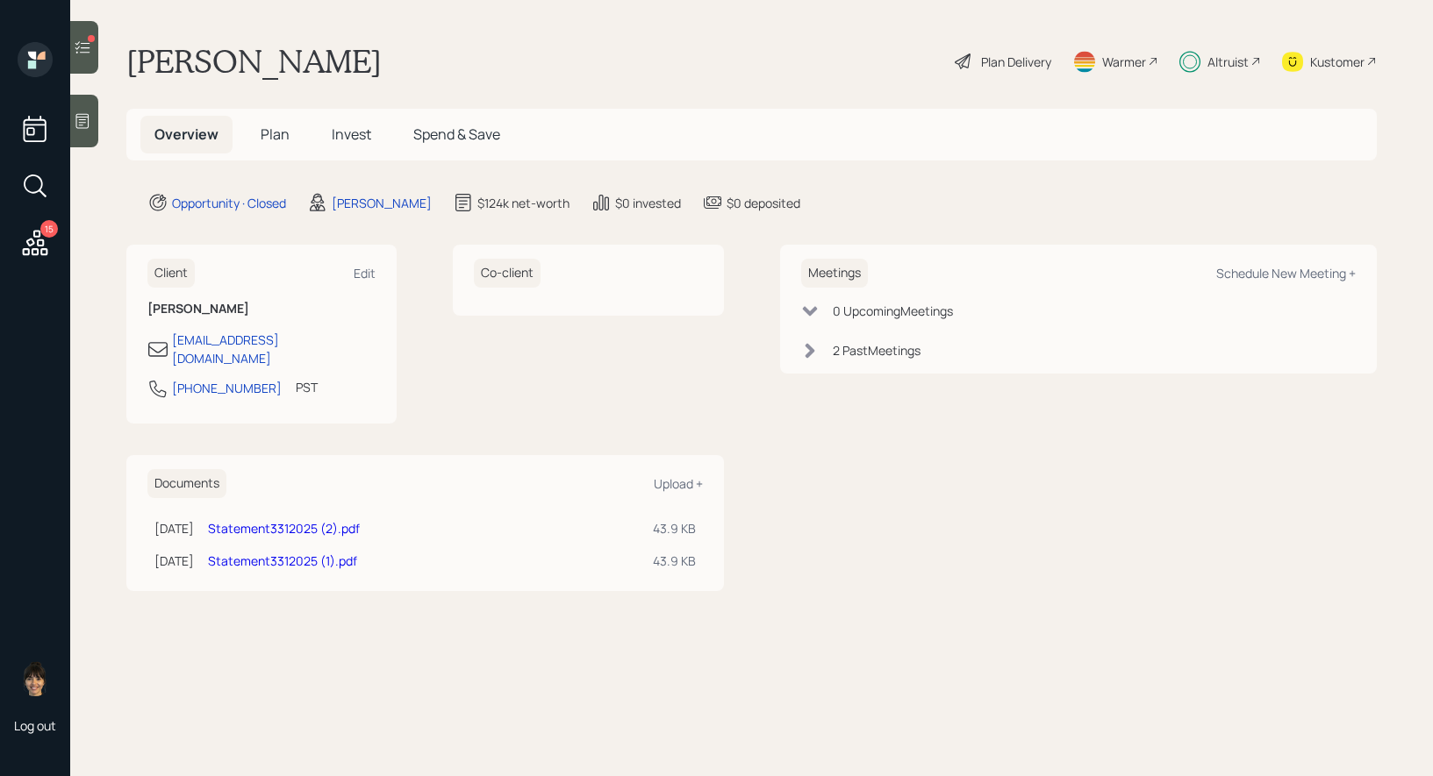 This screenshot has width=1433, height=776. What do you see at coordinates (1124, 61) in the screenshot?
I see `div: Warmer` at bounding box center [1124, 61].